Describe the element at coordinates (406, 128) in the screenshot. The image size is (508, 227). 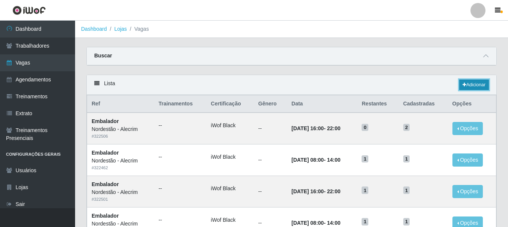
I see `span: 2` at that location.